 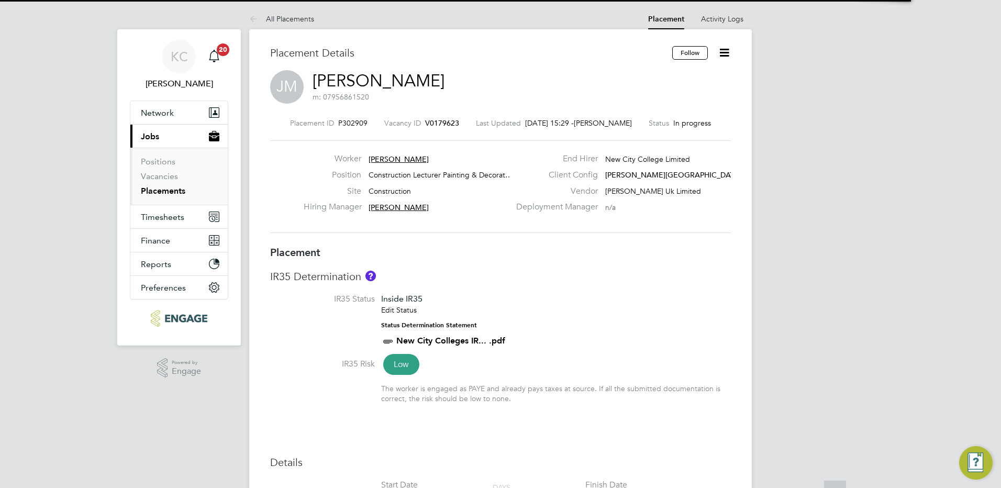 I want to click on span: m: 07956861520, so click(x=341, y=97).